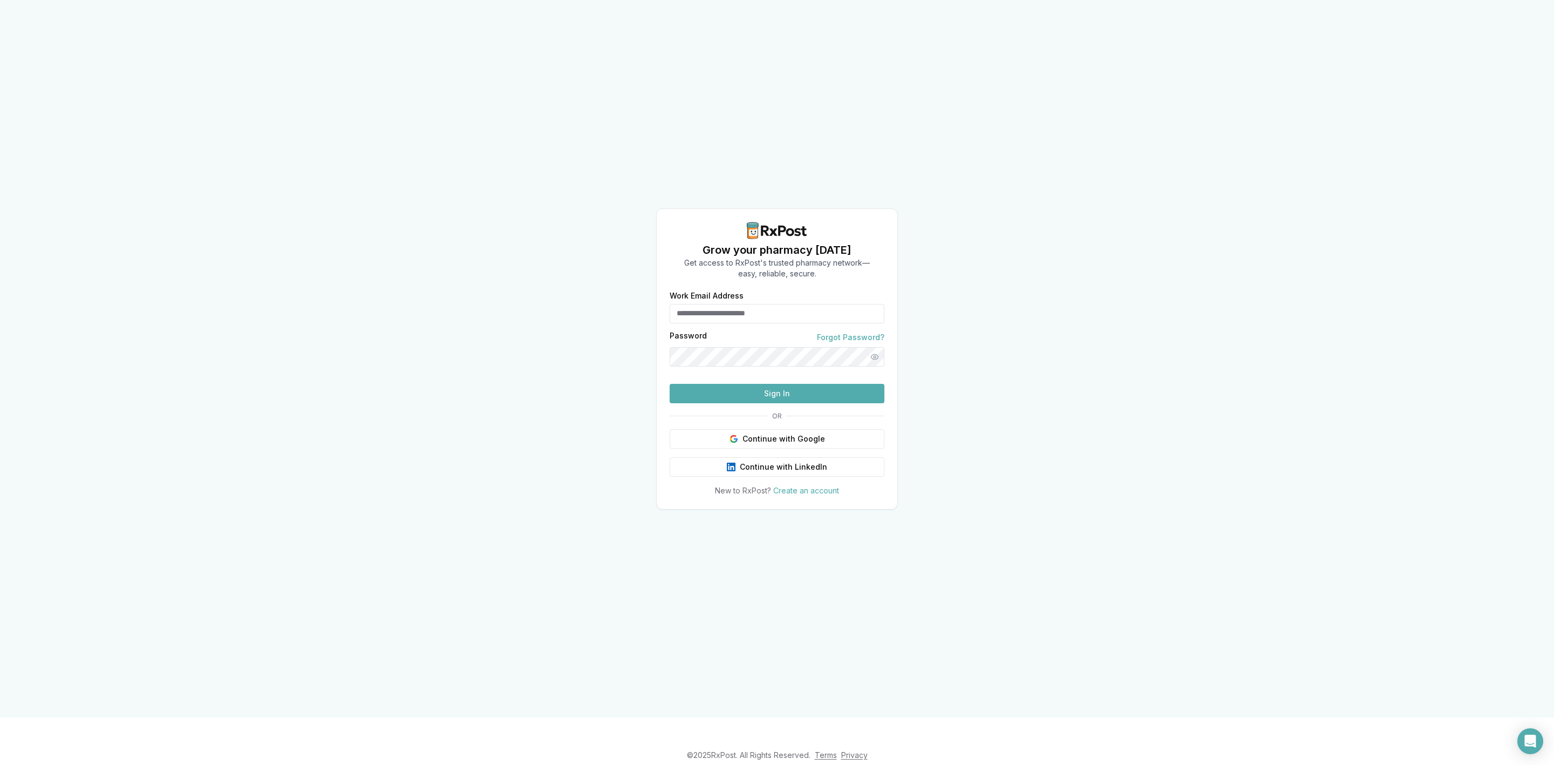  Describe the element at coordinates (875, 357) in the screenshot. I see `button: Show password` at that location.